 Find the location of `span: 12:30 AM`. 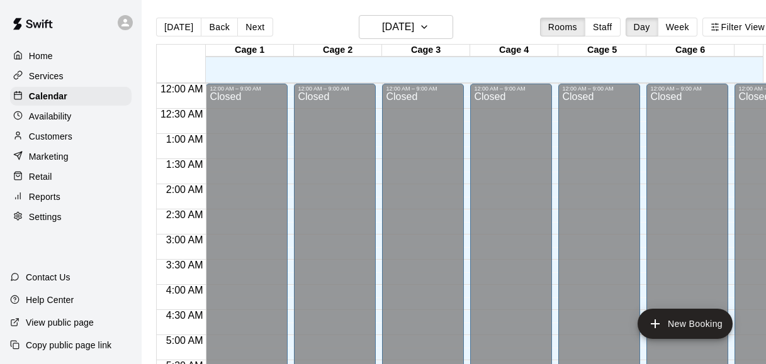

span: 12:30 AM is located at coordinates (182, 114).